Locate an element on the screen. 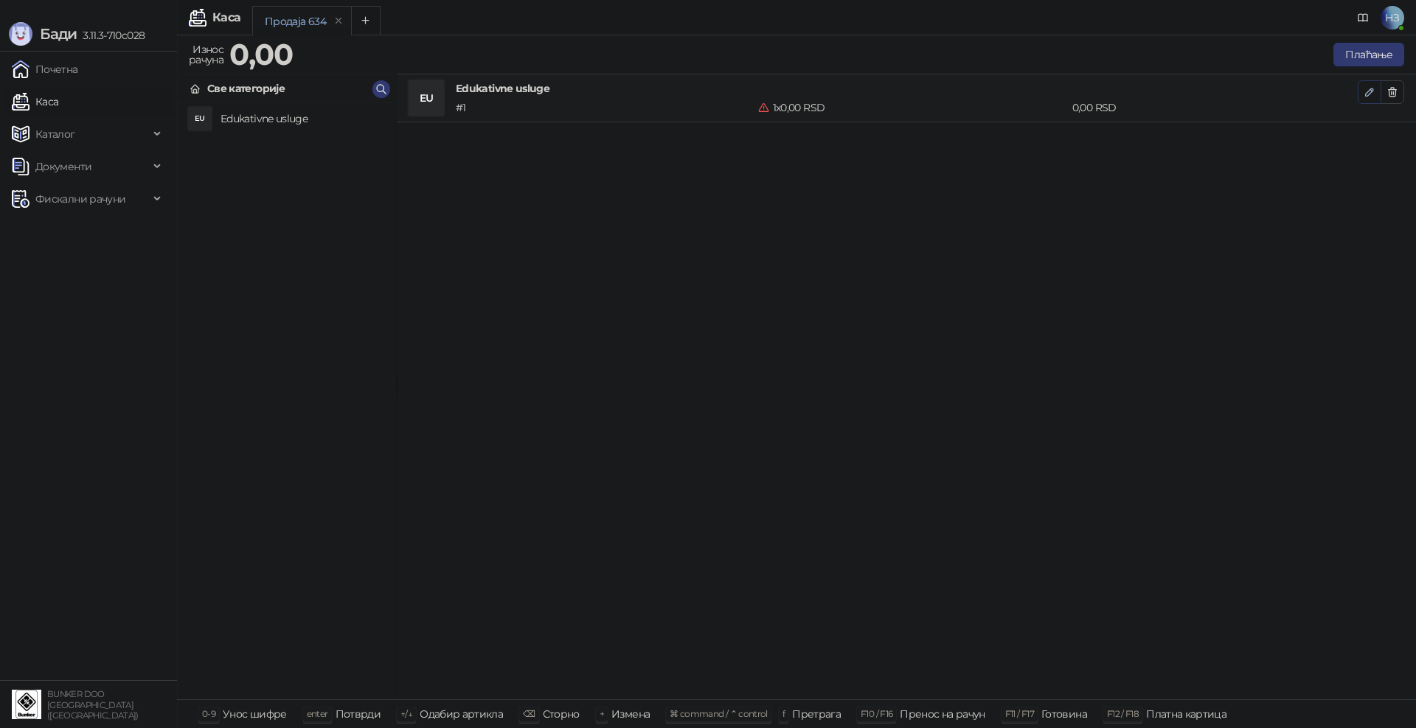 This screenshot has height=728, width=1416. div: Измена is located at coordinates (630, 714).